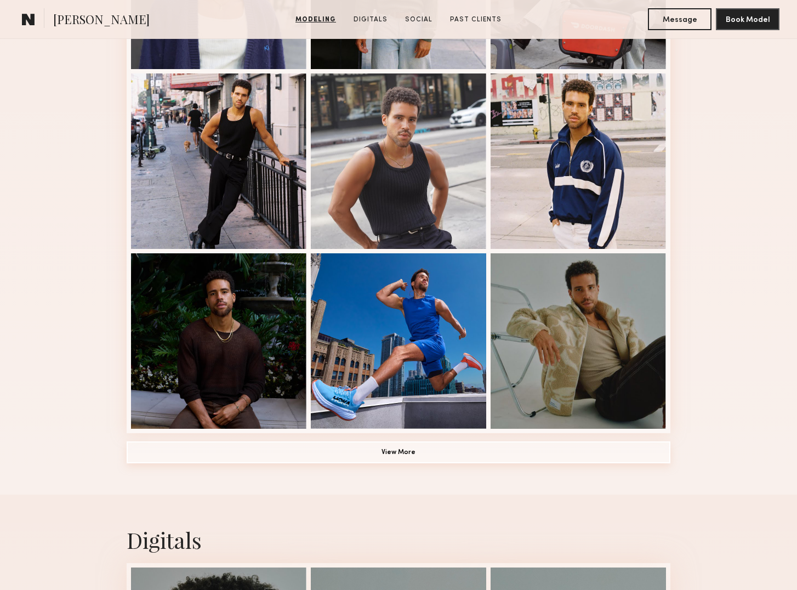 Image resolution: width=797 pixels, height=590 pixels. Describe the element at coordinates (748, 19) in the screenshot. I see `button: Book Model` at that location.